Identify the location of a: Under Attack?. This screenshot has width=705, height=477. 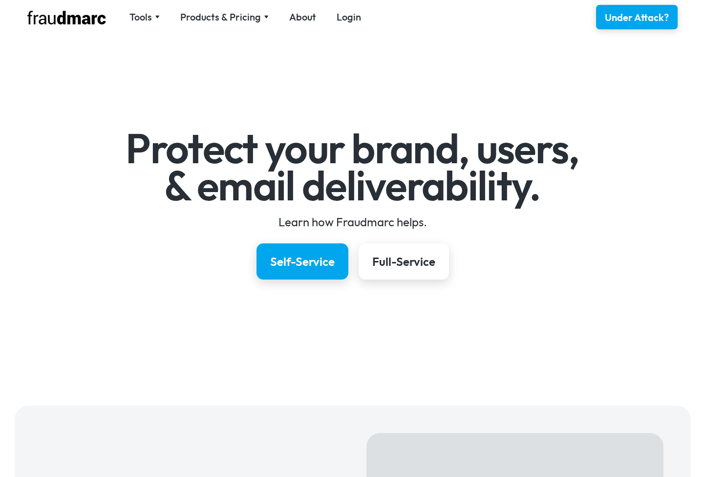
(637, 17).